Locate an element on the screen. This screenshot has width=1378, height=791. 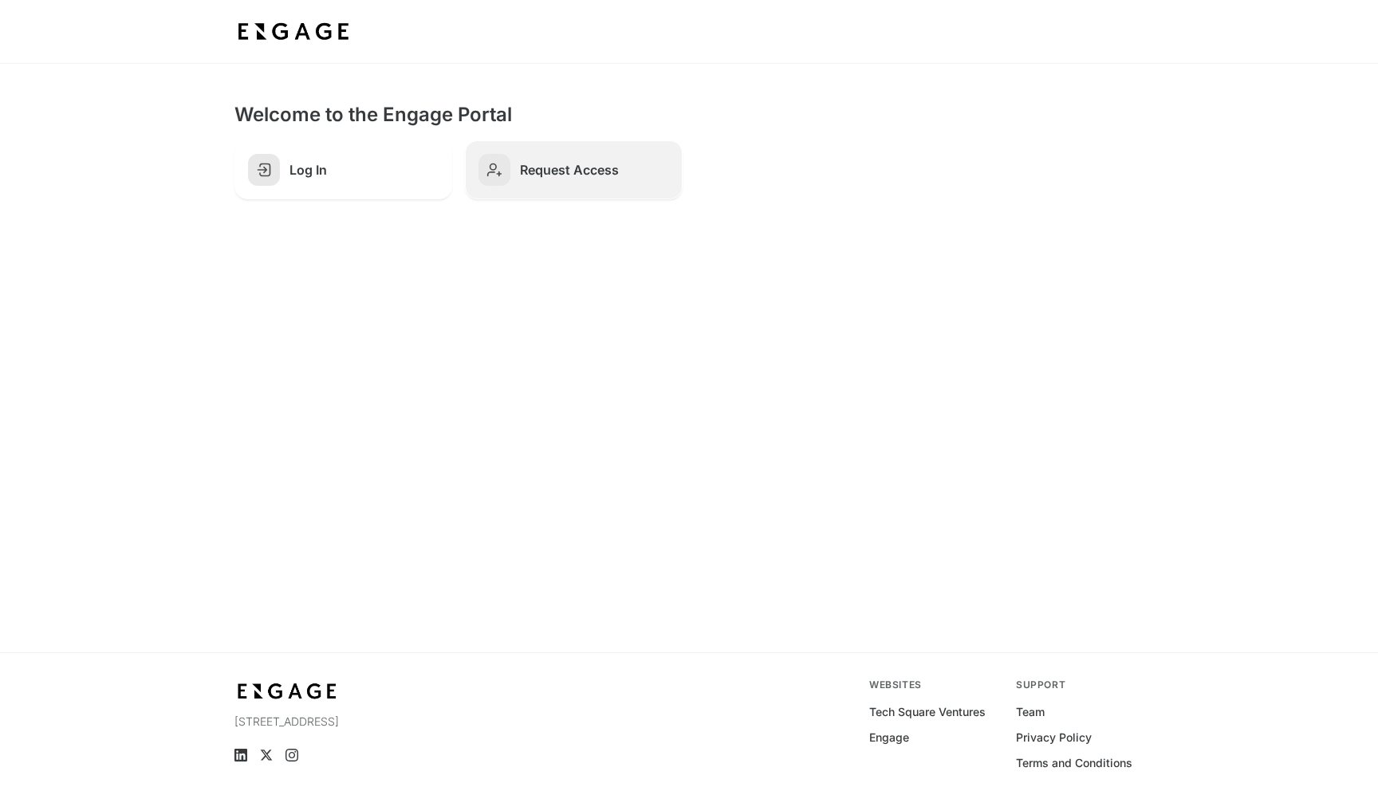
a: Tech Square Ventures is located at coordinates (927, 712).